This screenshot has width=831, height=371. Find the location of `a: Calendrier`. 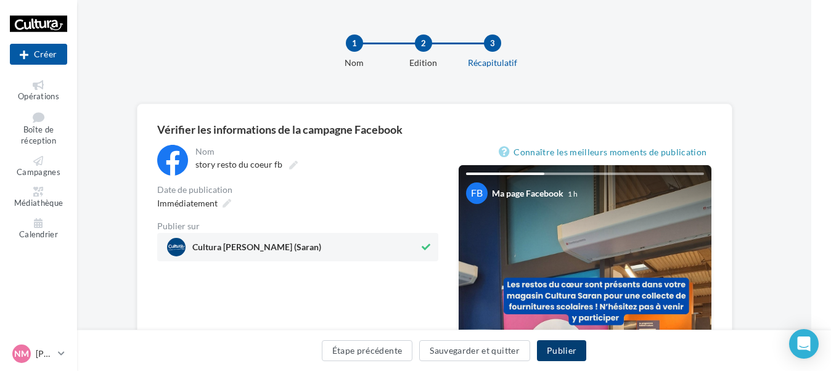

a: Calendrier is located at coordinates (38, 229).